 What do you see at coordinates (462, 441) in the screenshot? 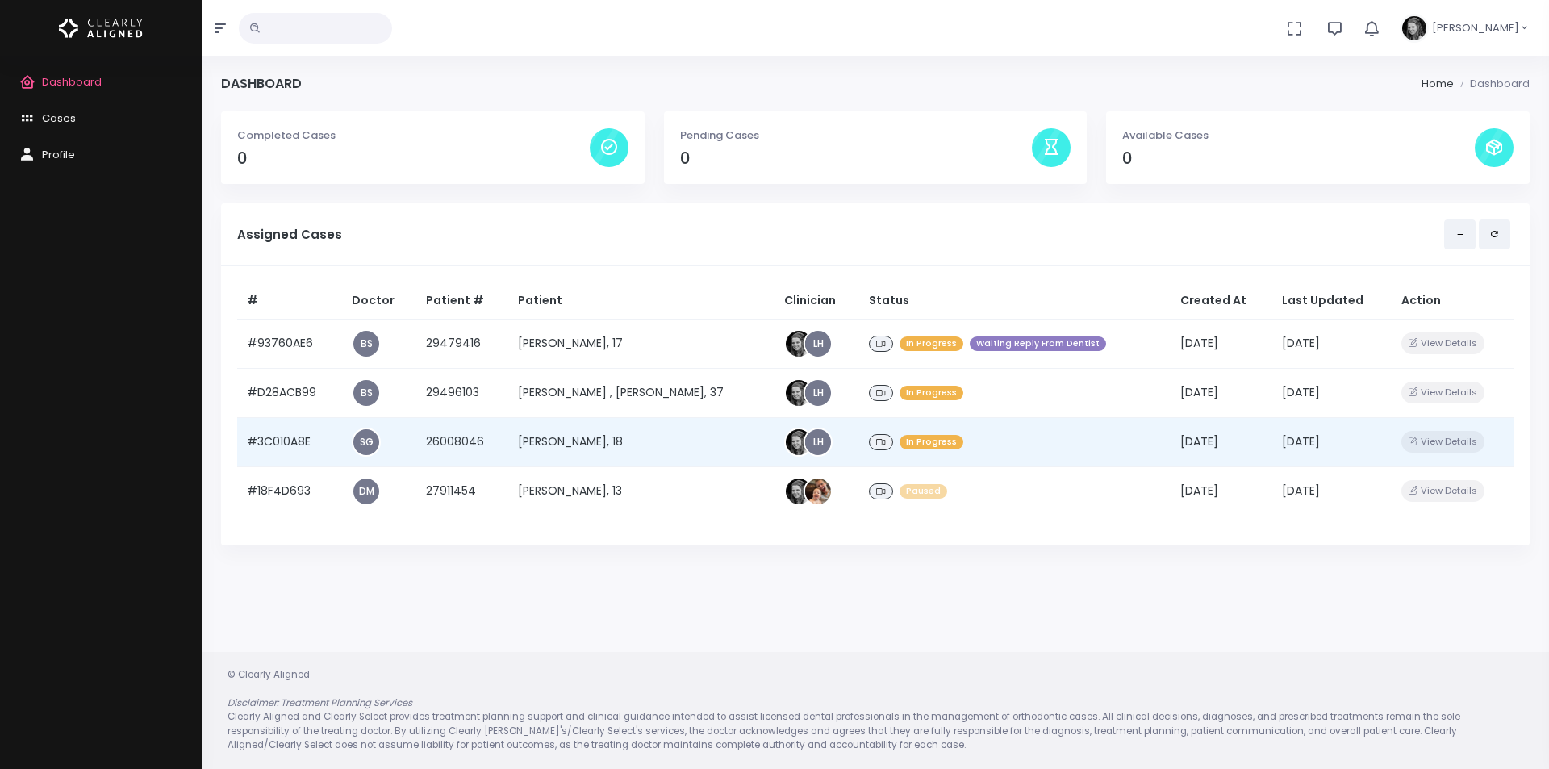
I see `td: 26008046` at bounding box center [462, 441].